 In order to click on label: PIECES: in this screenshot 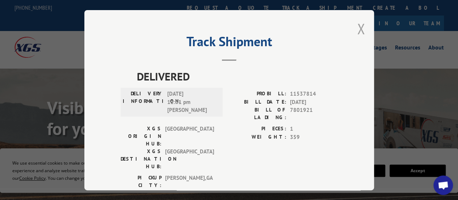, I will do `click(258, 129)`.